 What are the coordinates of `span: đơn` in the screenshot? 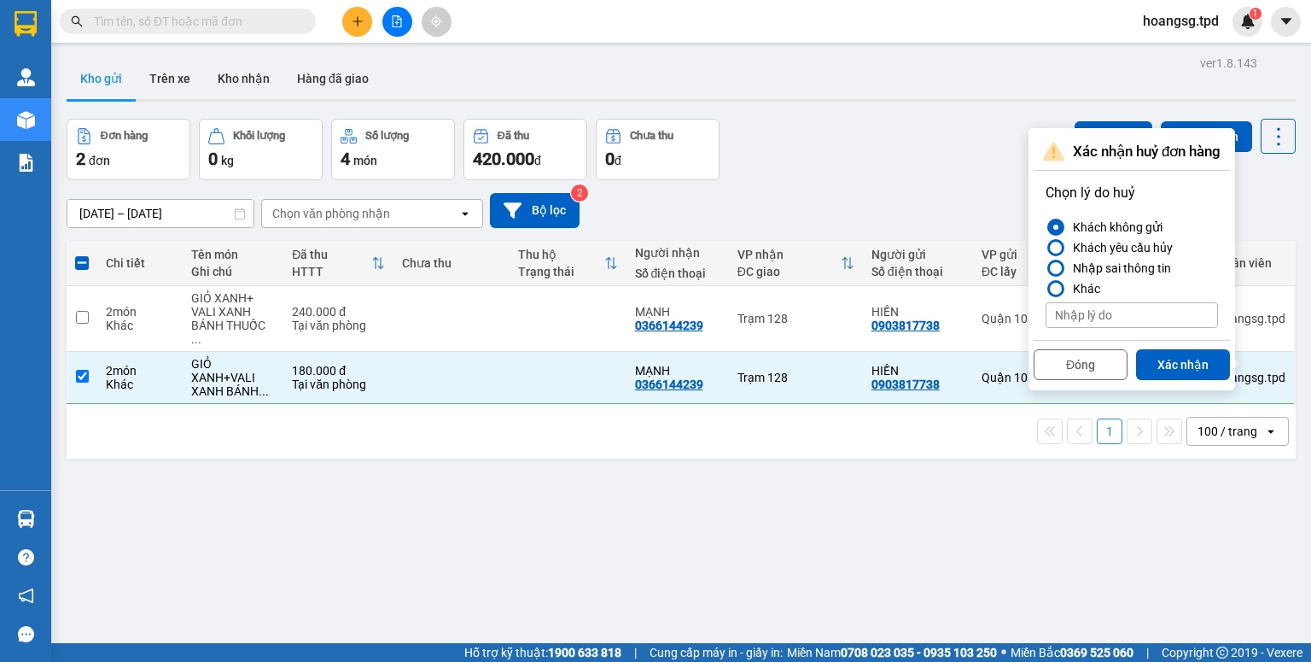 It's located at (99, 160).